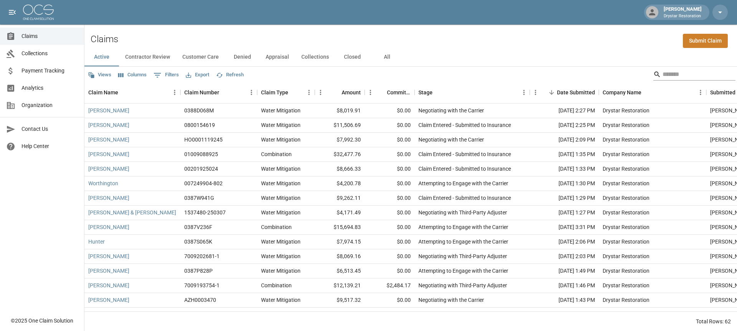 The width and height of the screenshot is (737, 331). What do you see at coordinates (198, 242) in the screenshot?
I see `div: 0387S065K` at bounding box center [198, 242].